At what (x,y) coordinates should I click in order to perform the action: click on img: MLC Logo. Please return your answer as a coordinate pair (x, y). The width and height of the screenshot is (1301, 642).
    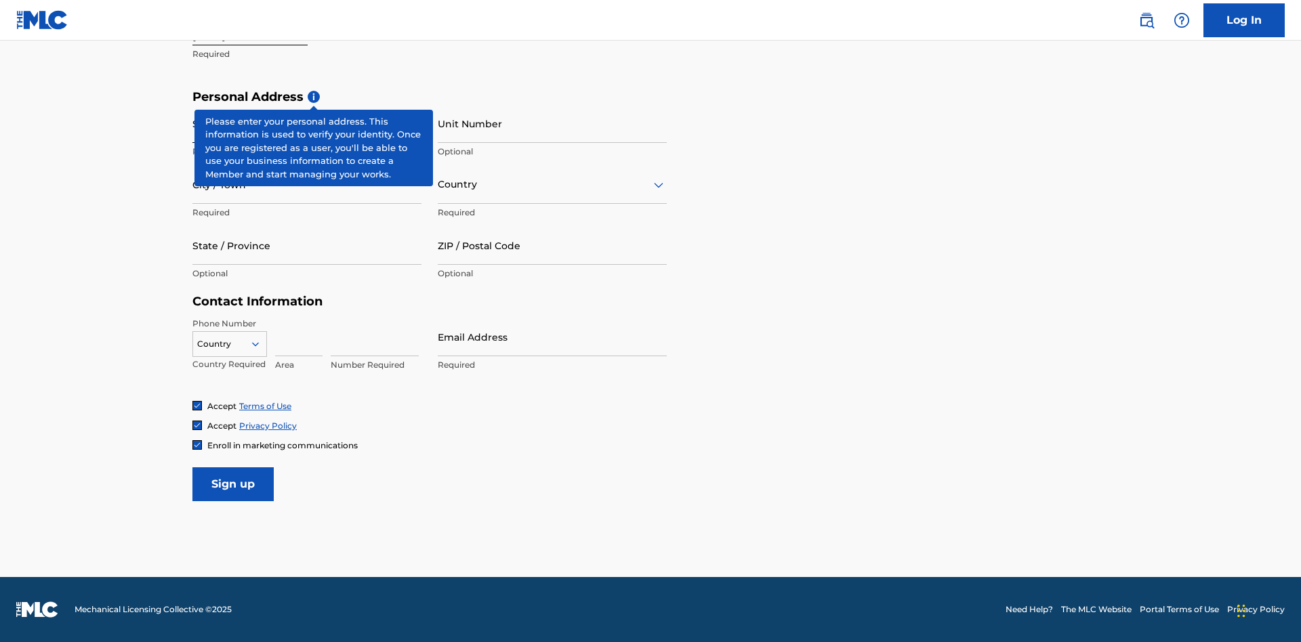
    Looking at the image, I should click on (42, 20).